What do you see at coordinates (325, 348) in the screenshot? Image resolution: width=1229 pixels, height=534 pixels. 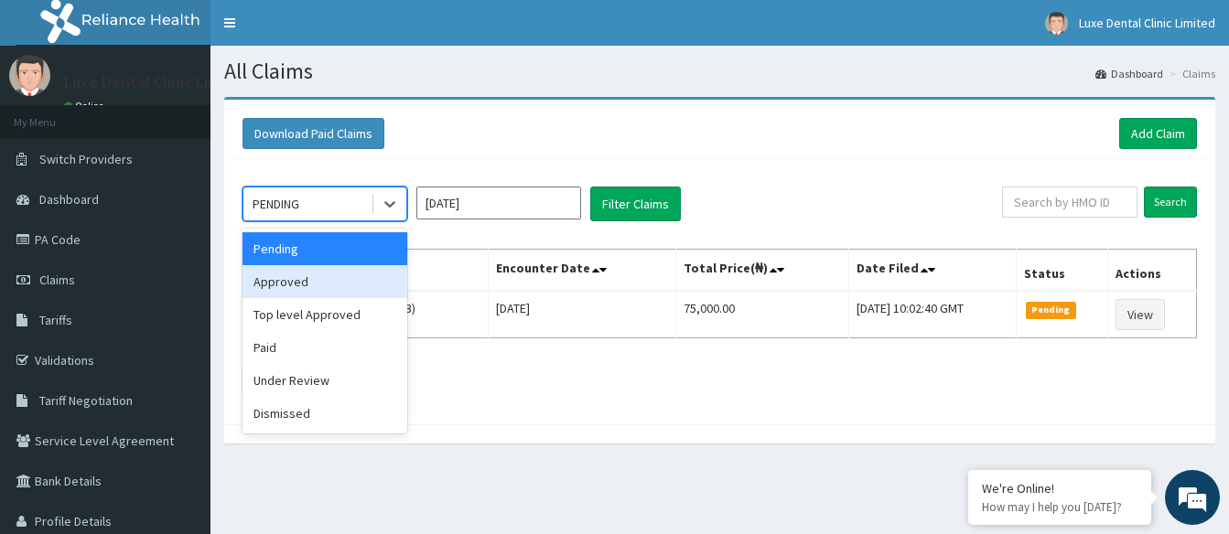 I see `div: Paid` at bounding box center [325, 348].